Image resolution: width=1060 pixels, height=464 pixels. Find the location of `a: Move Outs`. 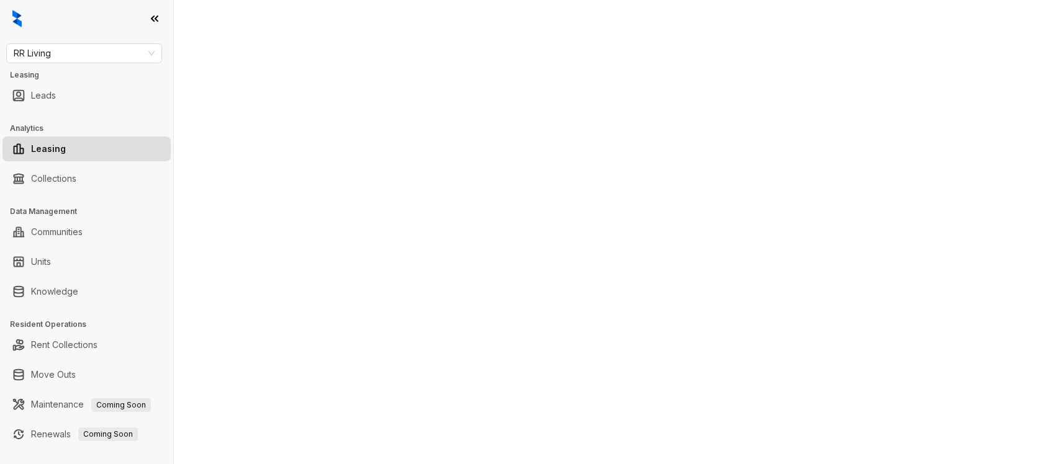

a: Move Outs is located at coordinates (53, 375).